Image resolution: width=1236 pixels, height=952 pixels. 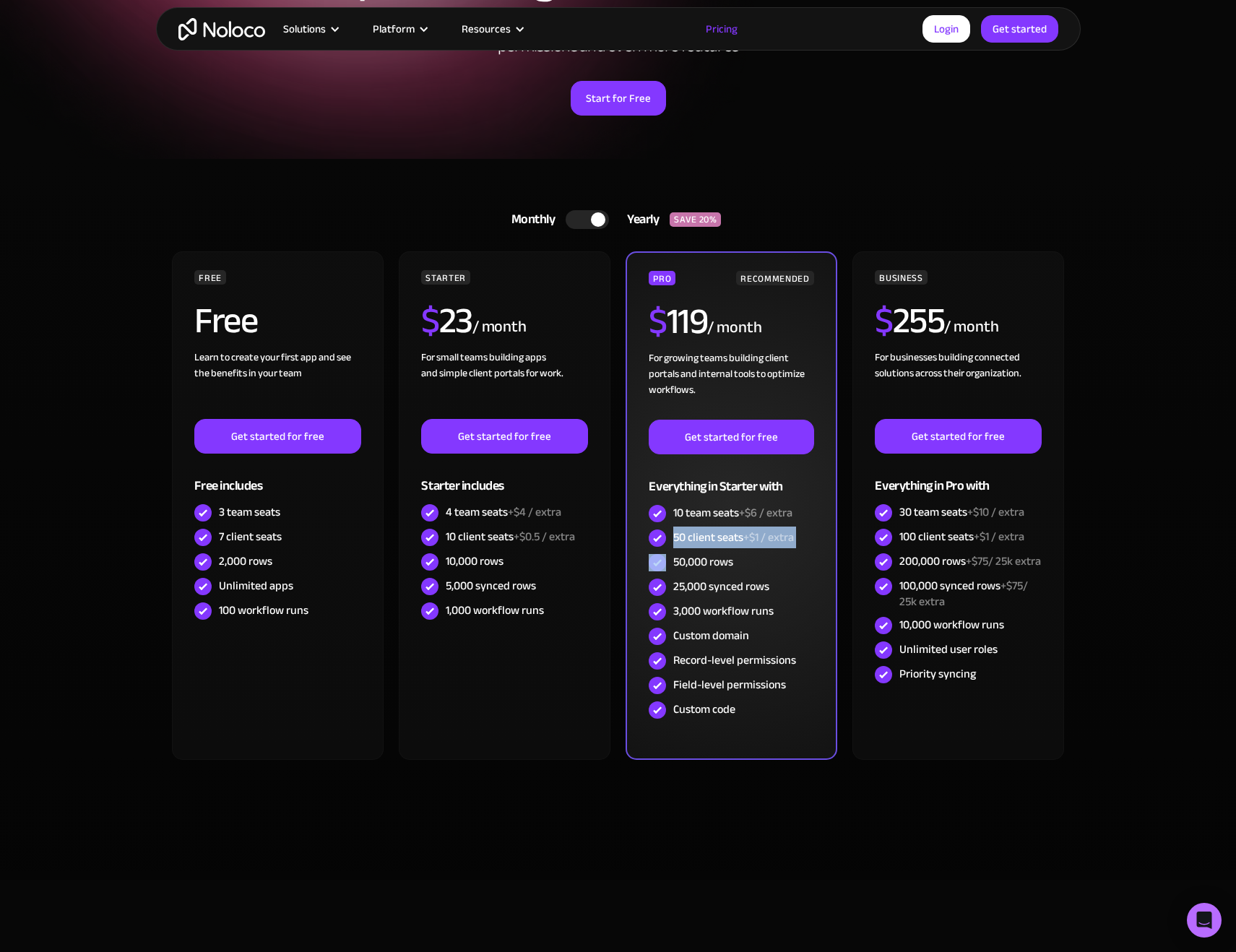 I want to click on a: Pricing, so click(x=722, y=29).